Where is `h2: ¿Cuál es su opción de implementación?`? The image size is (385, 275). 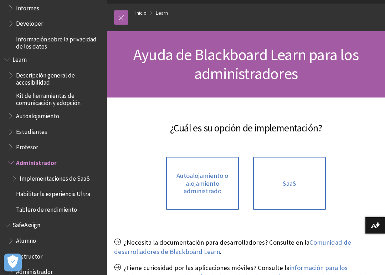
h2: ¿Cuál es su opción de implementación? is located at coordinates (246, 123).